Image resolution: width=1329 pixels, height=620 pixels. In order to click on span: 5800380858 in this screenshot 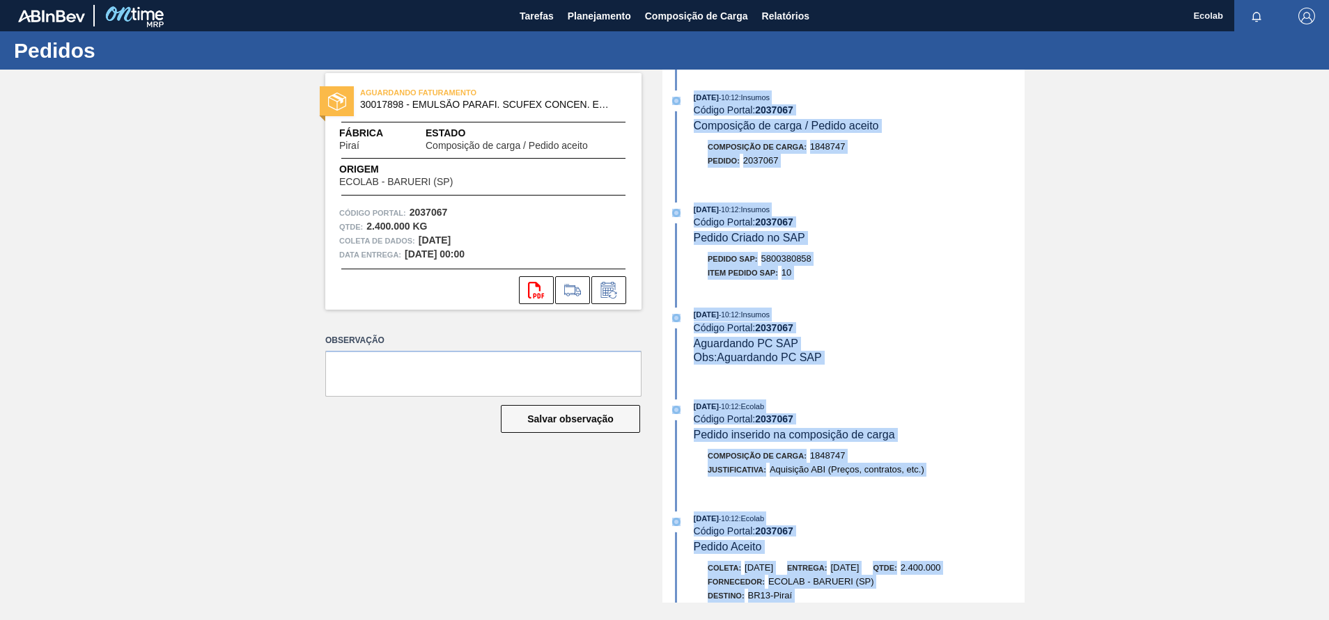, I will do `click(786, 258)`.